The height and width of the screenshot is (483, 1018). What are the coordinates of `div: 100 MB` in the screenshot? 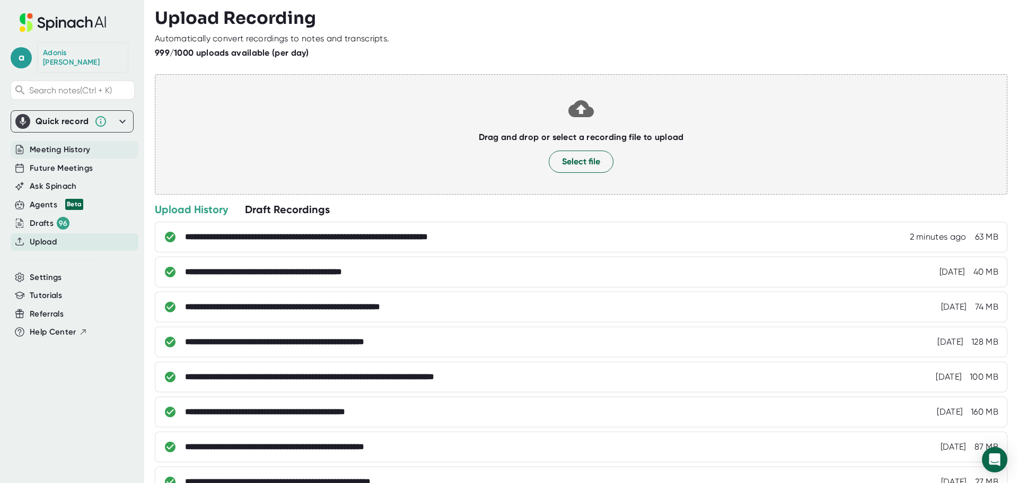 It's located at (984, 377).